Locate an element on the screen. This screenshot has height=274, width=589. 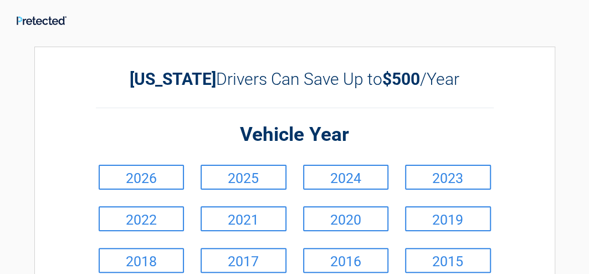
a: 2023 is located at coordinates (448, 177).